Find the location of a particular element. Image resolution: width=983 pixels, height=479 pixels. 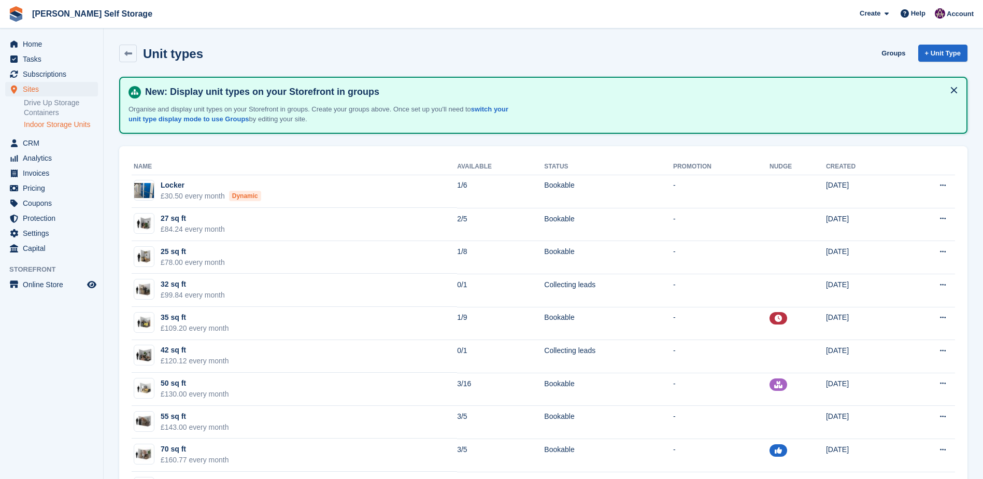

span: Subscriptions is located at coordinates (54, 74).